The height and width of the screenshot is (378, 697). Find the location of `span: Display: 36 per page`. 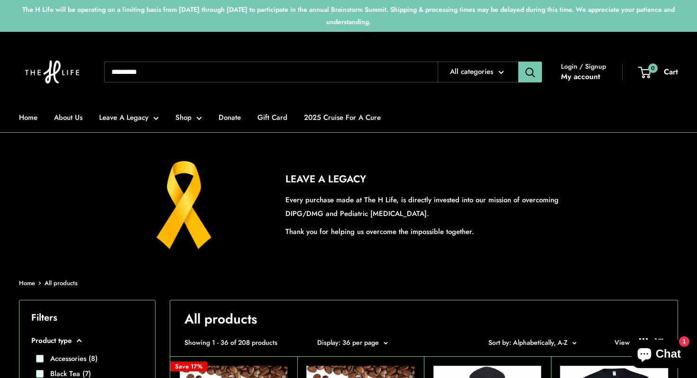

span: Display: 36 per page is located at coordinates (348, 343).